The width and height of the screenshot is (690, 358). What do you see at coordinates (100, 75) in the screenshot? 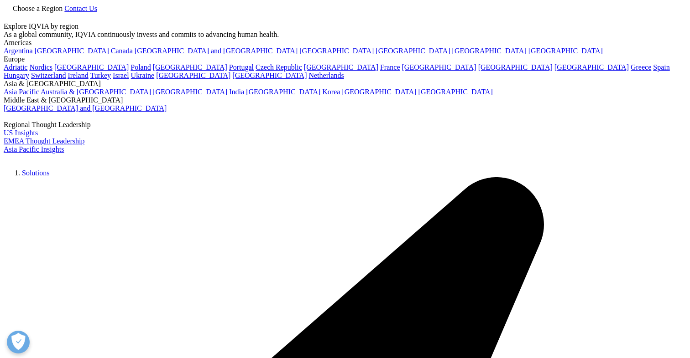
I see `a: Turkey` at bounding box center [100, 75].